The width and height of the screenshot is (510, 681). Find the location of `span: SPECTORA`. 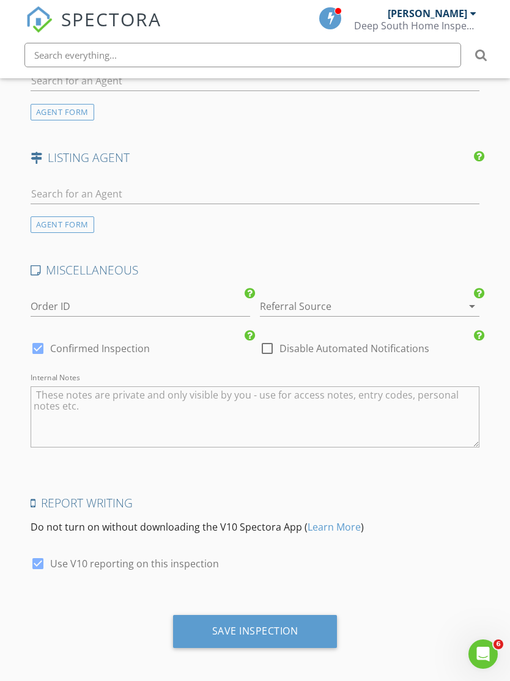

span: SPECTORA is located at coordinates (111, 19).